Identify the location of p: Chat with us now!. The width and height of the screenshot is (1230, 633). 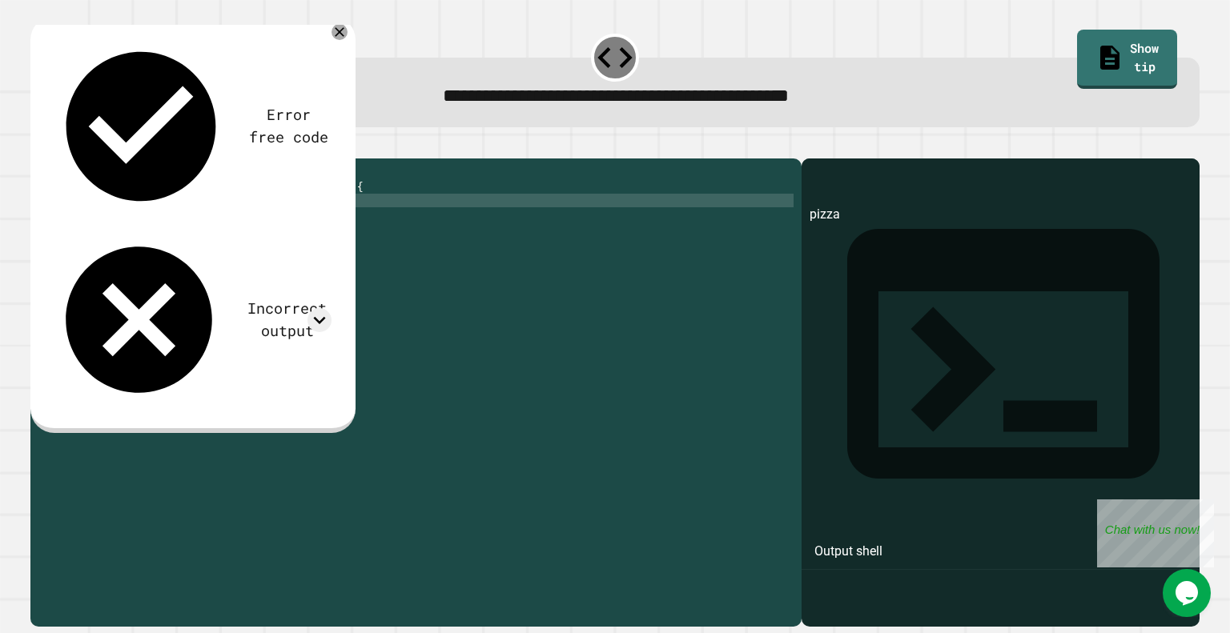
(55, 30).